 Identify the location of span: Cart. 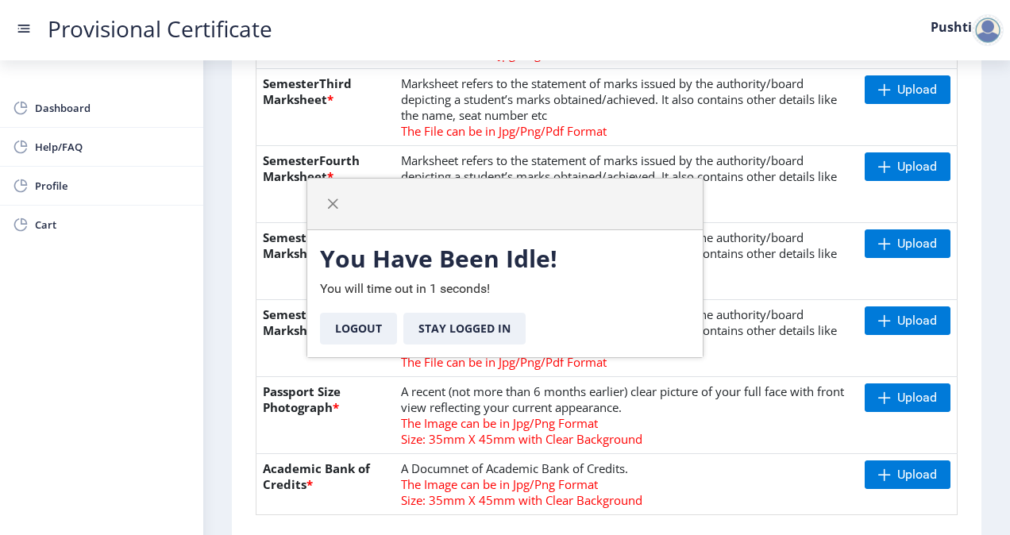
(113, 225).